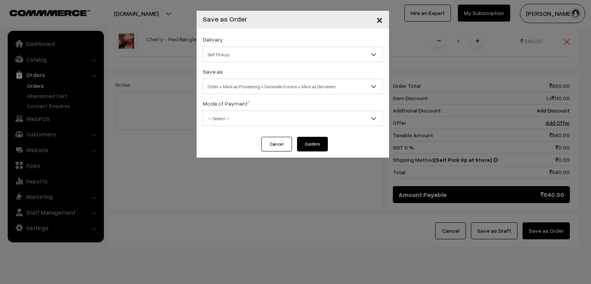 This screenshot has height=284, width=591. I want to click on label: Save as, so click(213, 71).